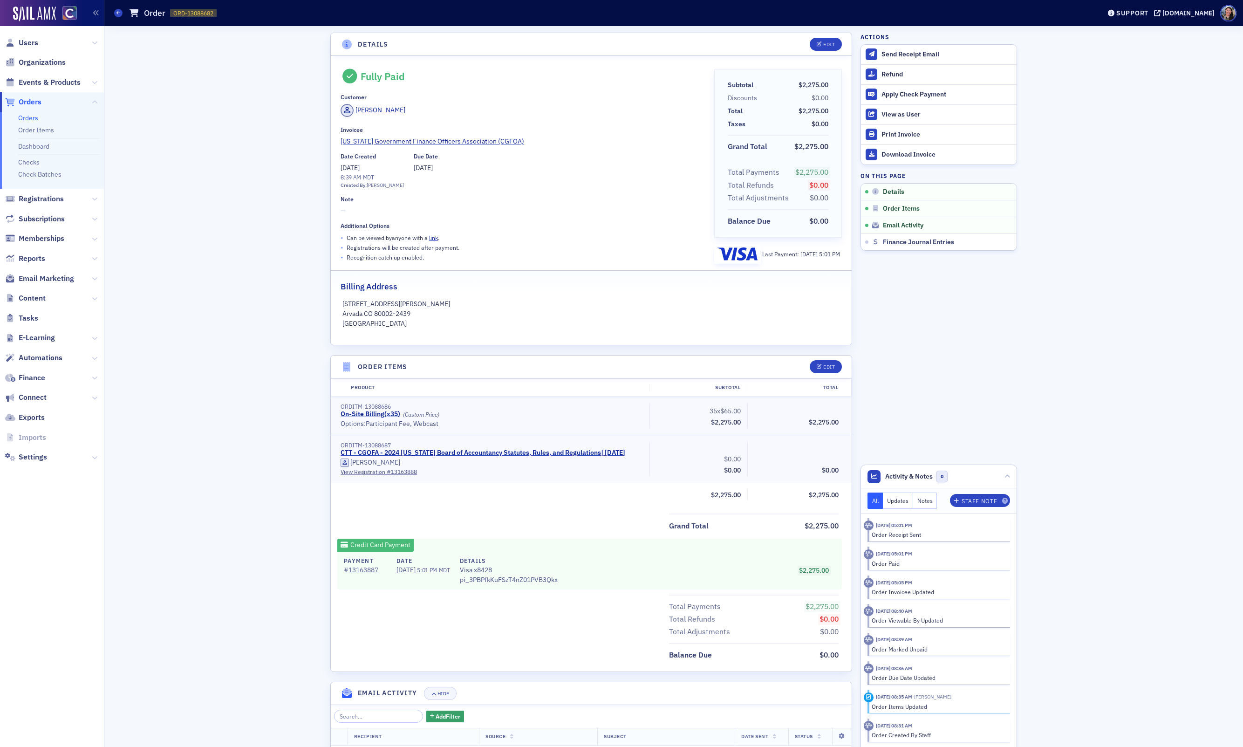  What do you see at coordinates (34, 239) in the screenshot?
I see `a: Memberships` at bounding box center [34, 239].